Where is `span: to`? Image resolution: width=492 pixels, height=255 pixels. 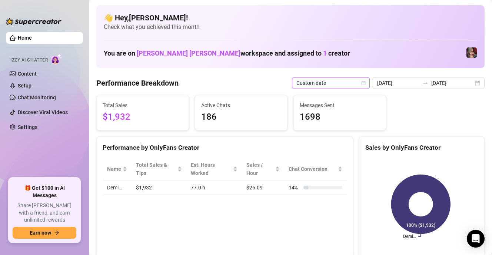
span: to is located at coordinates (425, 83).